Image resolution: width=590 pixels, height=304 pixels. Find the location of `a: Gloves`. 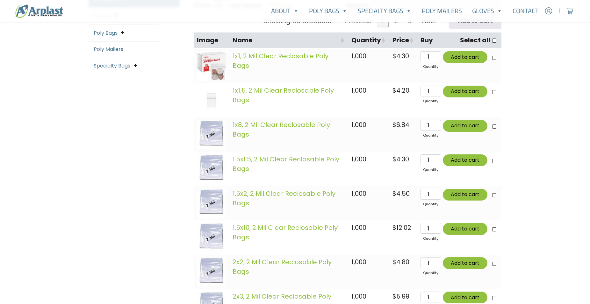

a: Gloves is located at coordinates (487, 11).